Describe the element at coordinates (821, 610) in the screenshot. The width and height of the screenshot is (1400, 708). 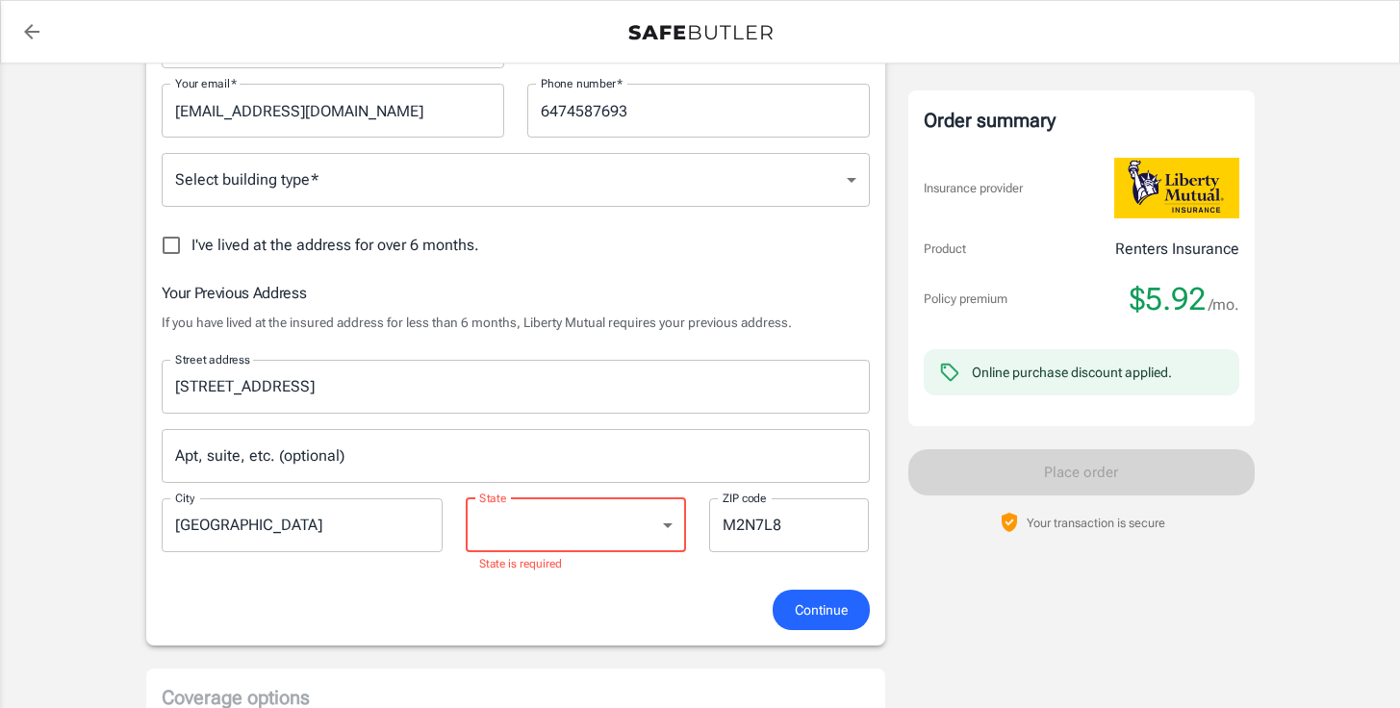
I see `button: Continue` at that location.